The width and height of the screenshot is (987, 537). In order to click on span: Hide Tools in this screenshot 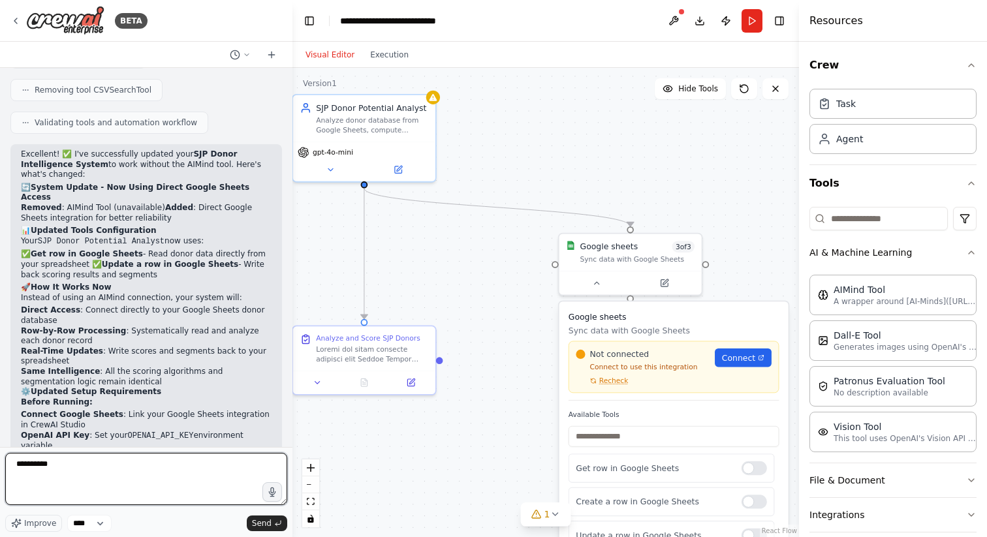, I will do `click(698, 89)`.